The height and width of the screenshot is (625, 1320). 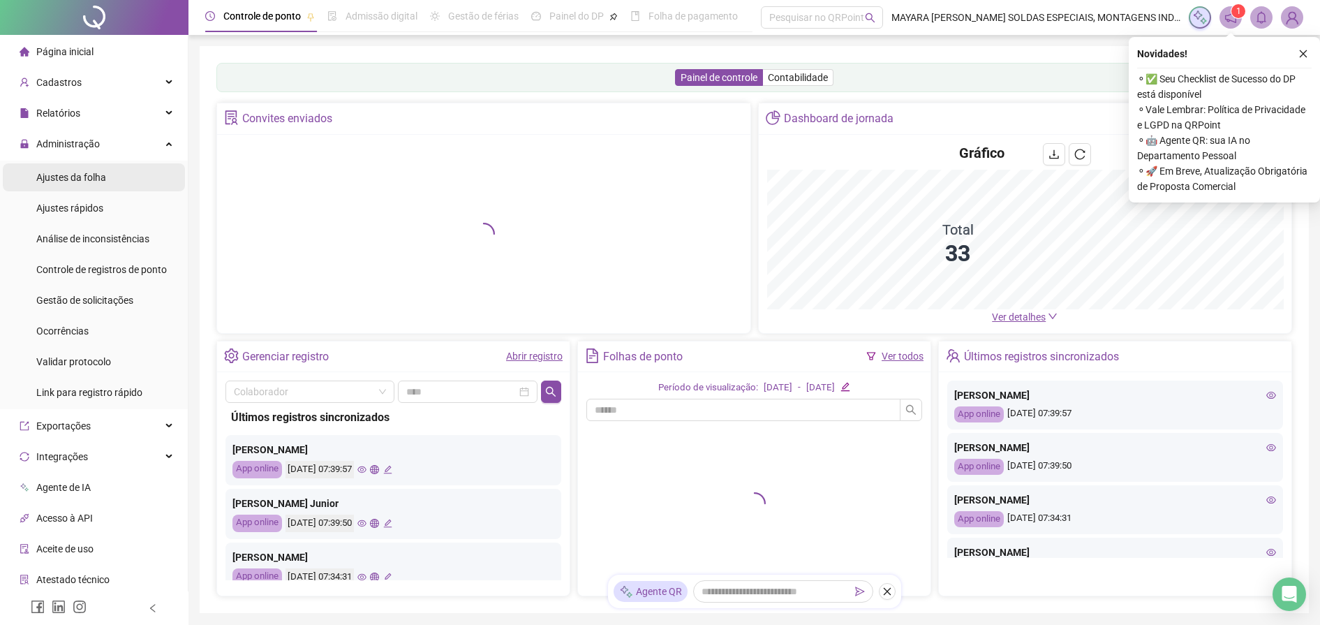 What do you see at coordinates (798, 78) in the screenshot?
I see `span: Contabilidade` at bounding box center [798, 78].